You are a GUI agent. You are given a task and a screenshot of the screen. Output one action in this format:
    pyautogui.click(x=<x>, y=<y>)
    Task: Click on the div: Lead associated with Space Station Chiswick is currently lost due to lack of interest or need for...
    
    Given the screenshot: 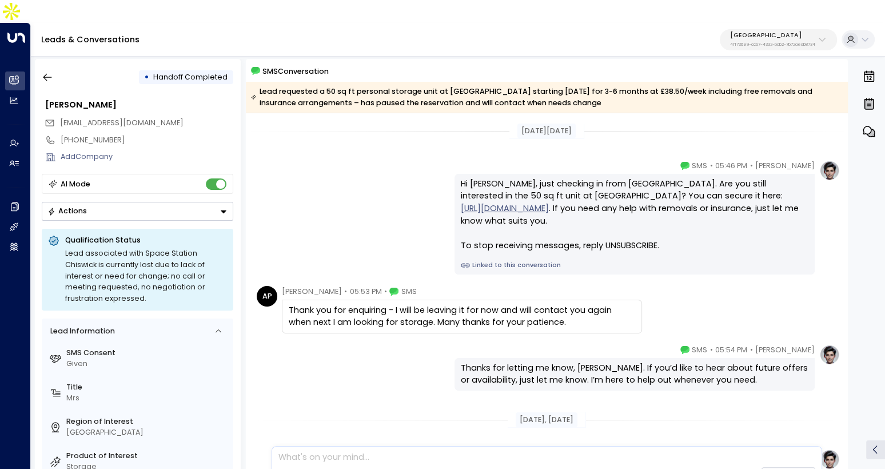 What is the action you would take?
    pyautogui.click(x=146, y=276)
    